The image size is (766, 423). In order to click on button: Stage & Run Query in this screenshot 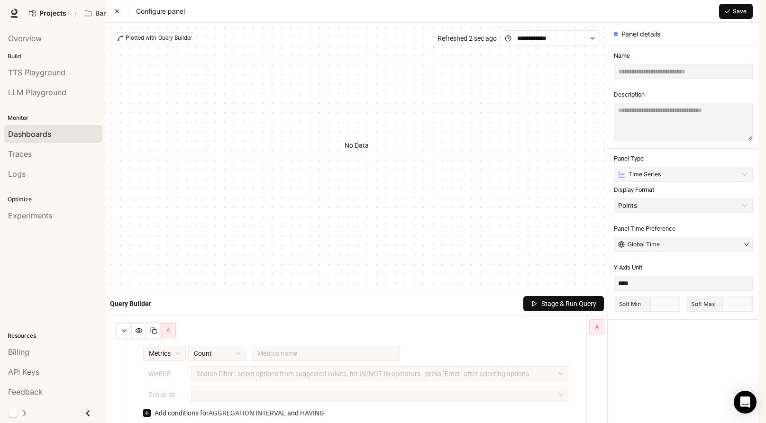, I will do `click(564, 304)`.